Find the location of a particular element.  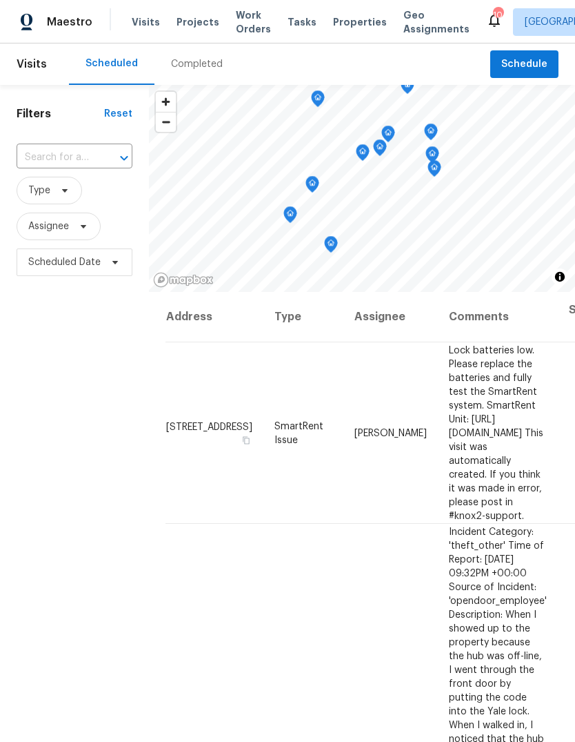

span: Type is located at coordinates (39, 190).